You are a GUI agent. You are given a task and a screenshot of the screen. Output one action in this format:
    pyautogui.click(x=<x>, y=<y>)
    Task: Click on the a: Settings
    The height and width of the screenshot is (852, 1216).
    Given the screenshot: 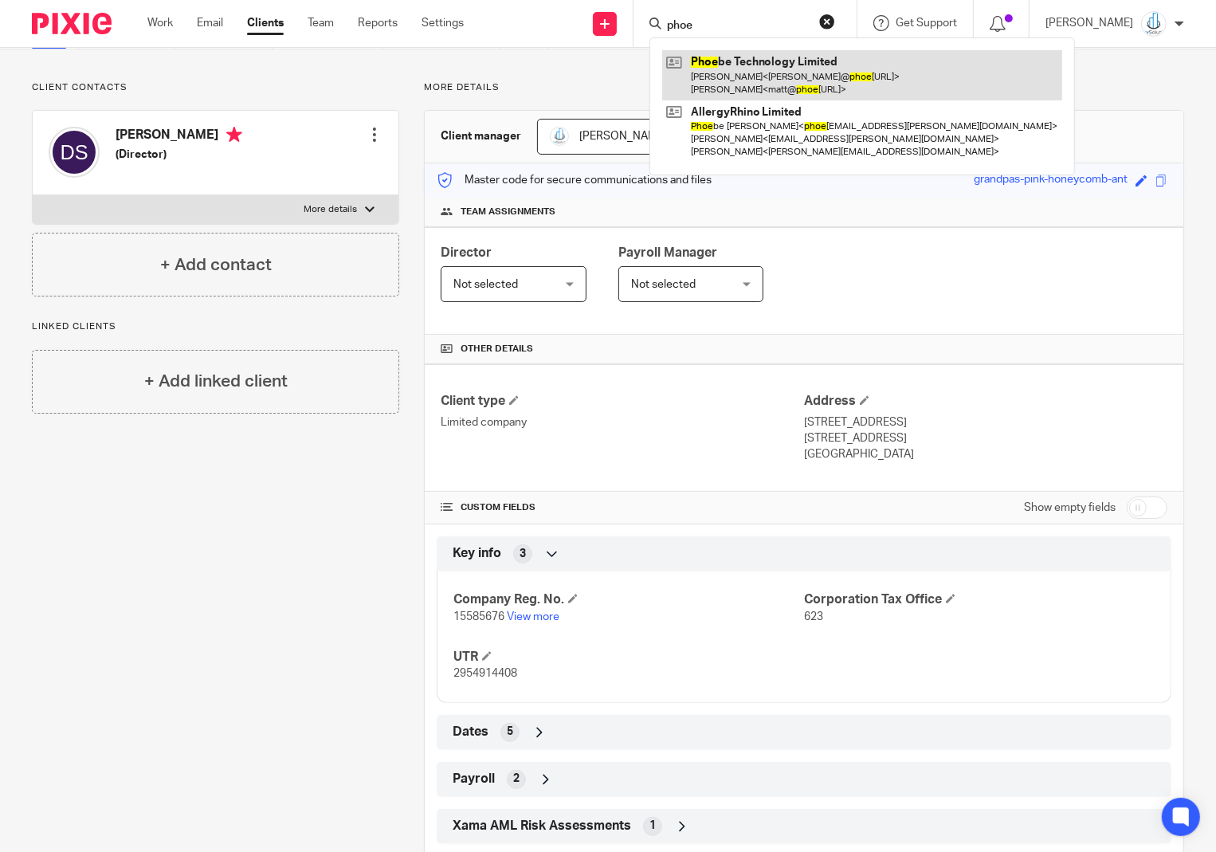 What is the action you would take?
    pyautogui.click(x=442, y=23)
    